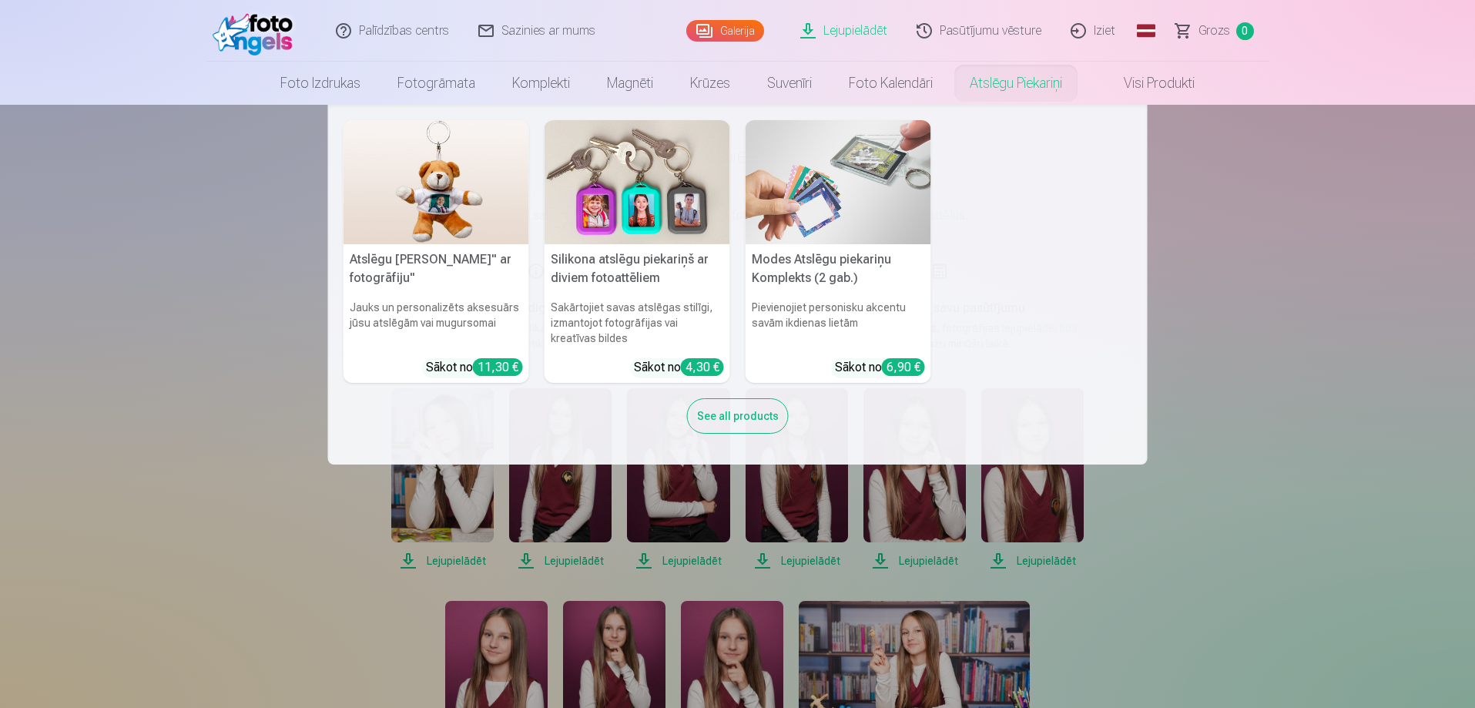 The image size is (1475, 708). Describe the element at coordinates (1214, 31) in the screenshot. I see `span: Grozs` at that location.